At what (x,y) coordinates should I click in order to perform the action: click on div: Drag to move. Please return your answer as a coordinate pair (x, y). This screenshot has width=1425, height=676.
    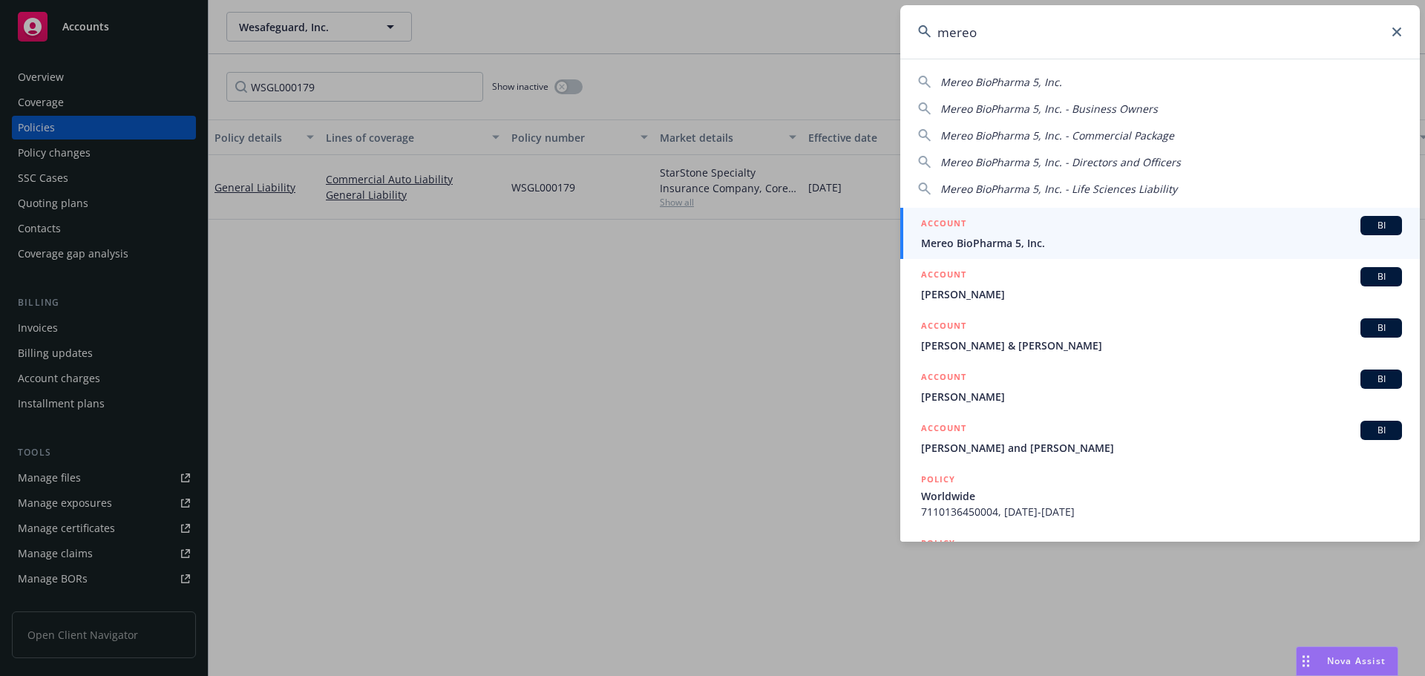
    Looking at the image, I should click on (1305, 661).